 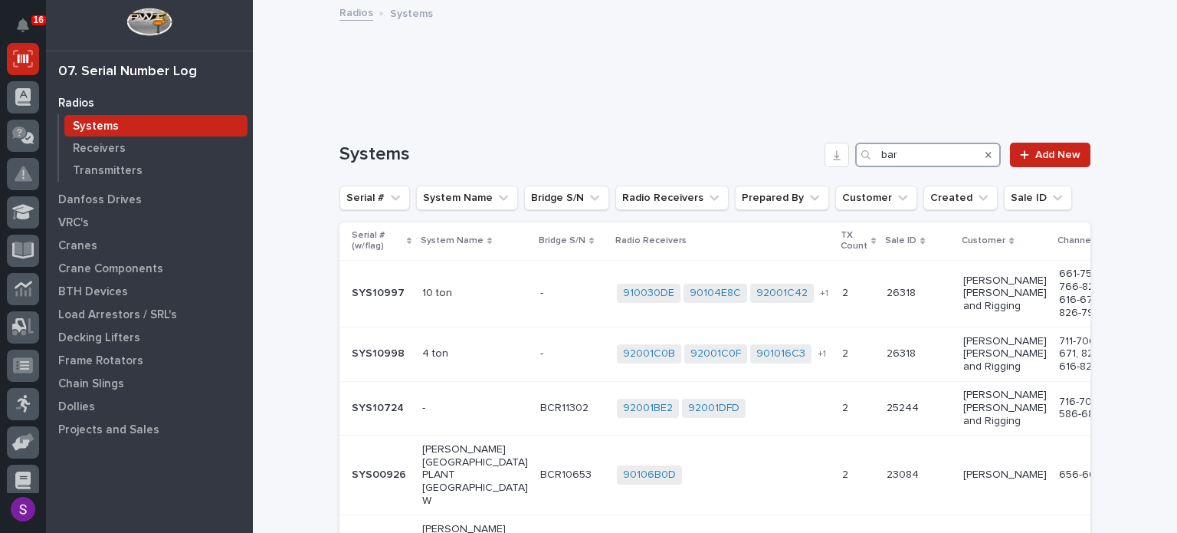 I want to click on p: Radios, so click(x=76, y=103).